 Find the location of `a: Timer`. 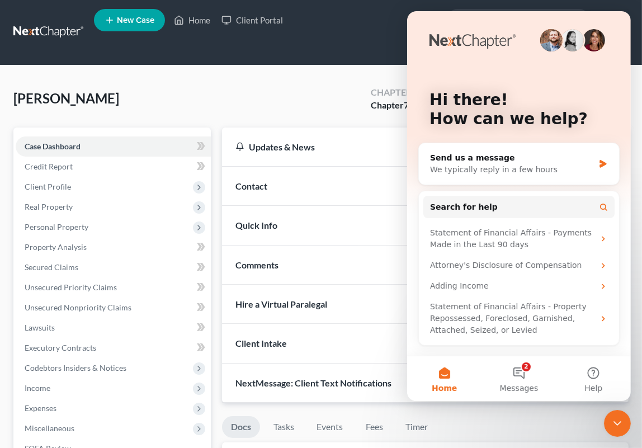

a: Timer is located at coordinates (416, 427).